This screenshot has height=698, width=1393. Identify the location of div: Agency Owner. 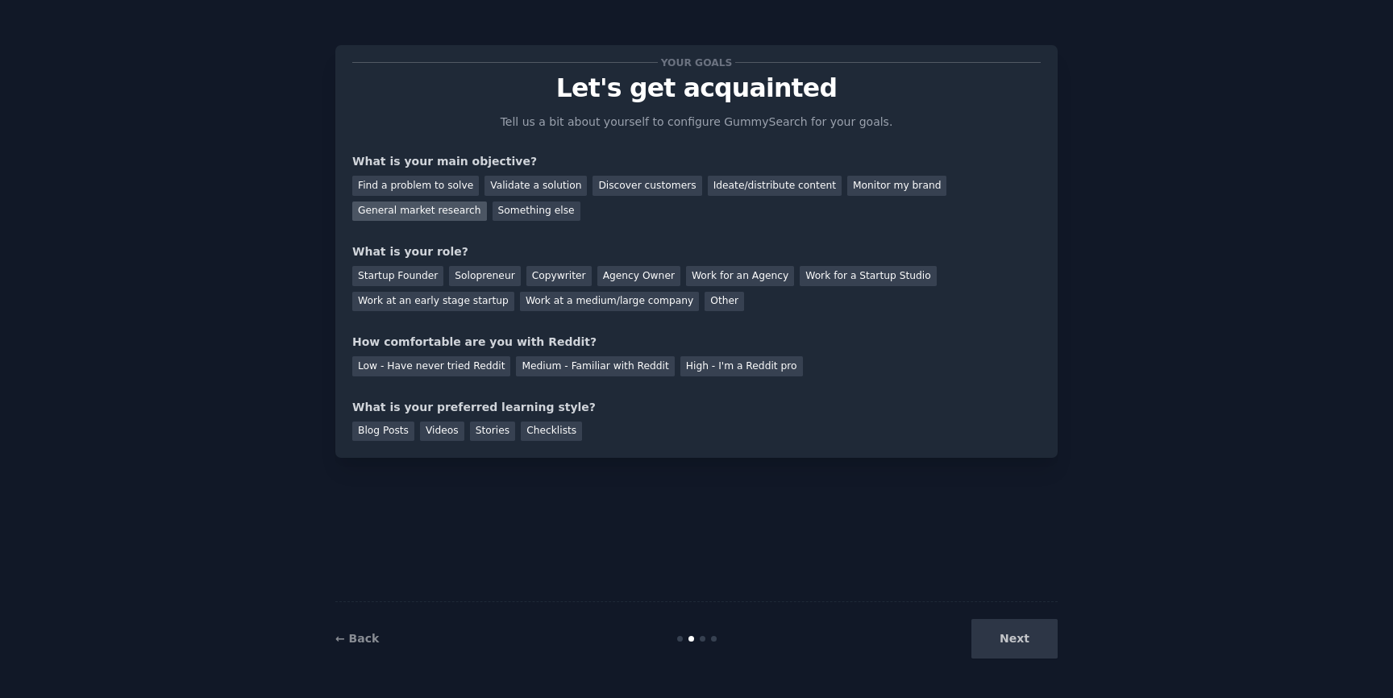
(638, 276).